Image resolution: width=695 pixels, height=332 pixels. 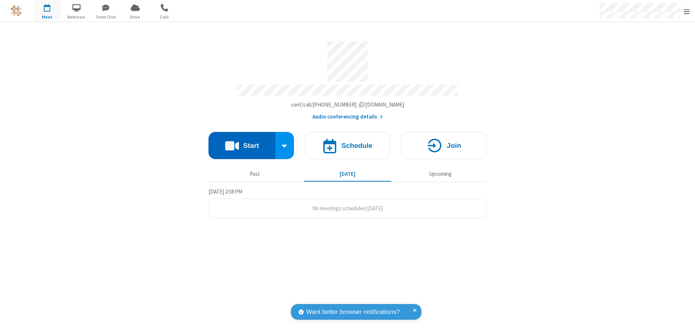 I want to click on button: Join, so click(x=444, y=145).